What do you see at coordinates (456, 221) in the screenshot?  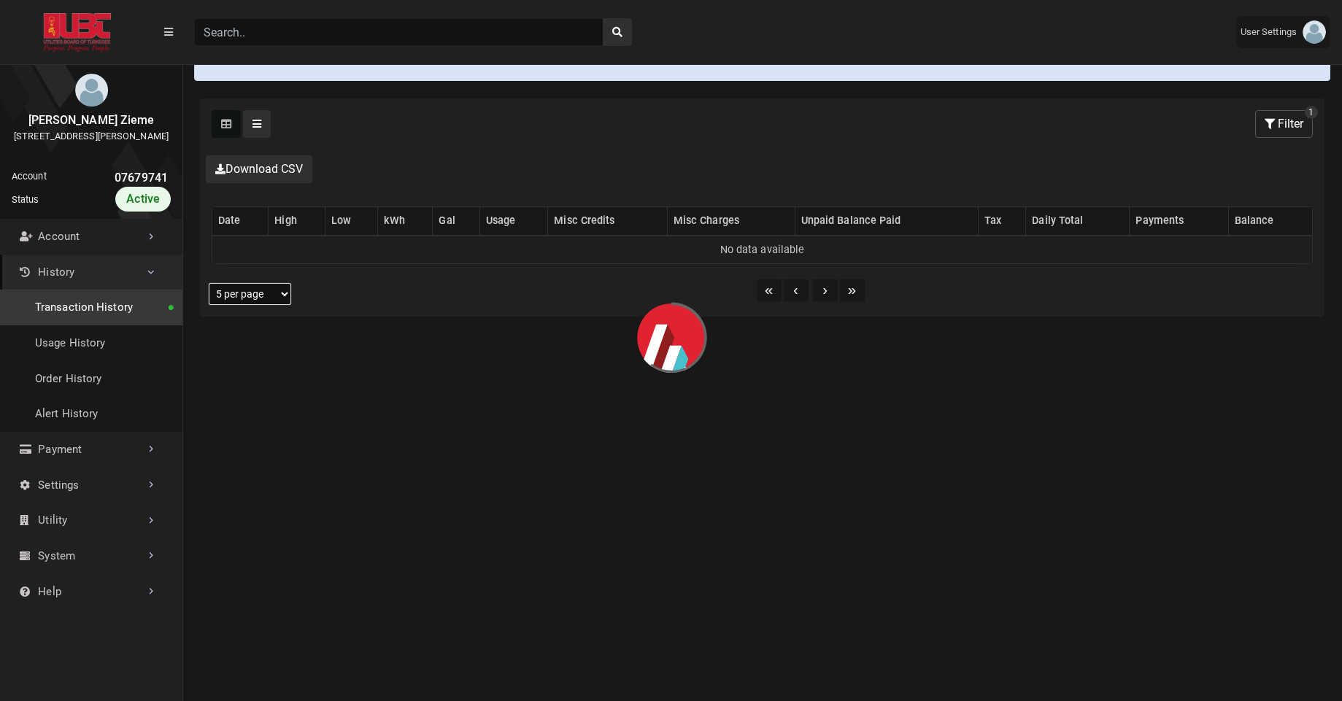 I see `th: Gal` at bounding box center [456, 221].